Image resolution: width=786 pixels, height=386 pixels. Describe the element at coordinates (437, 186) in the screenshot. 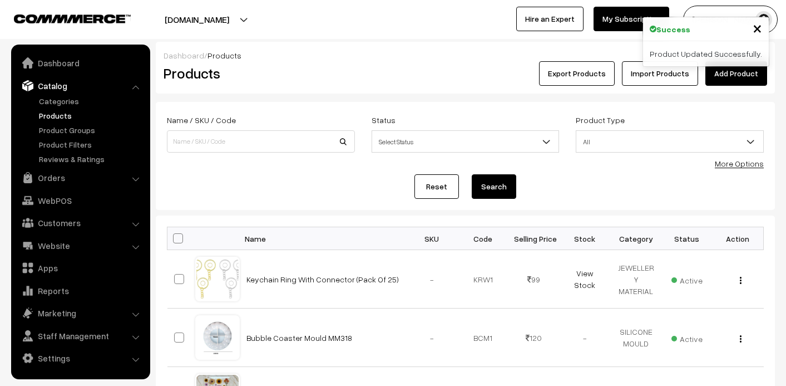

I see `a: Reset` at that location.